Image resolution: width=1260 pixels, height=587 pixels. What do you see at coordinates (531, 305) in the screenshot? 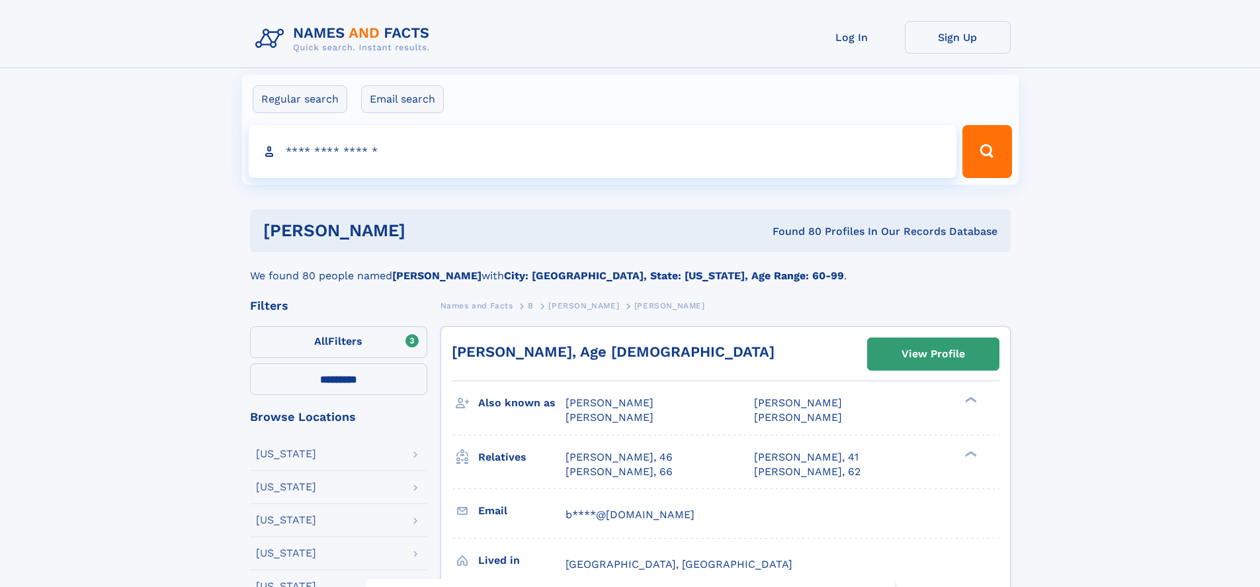
I see `a: B` at bounding box center [531, 305].